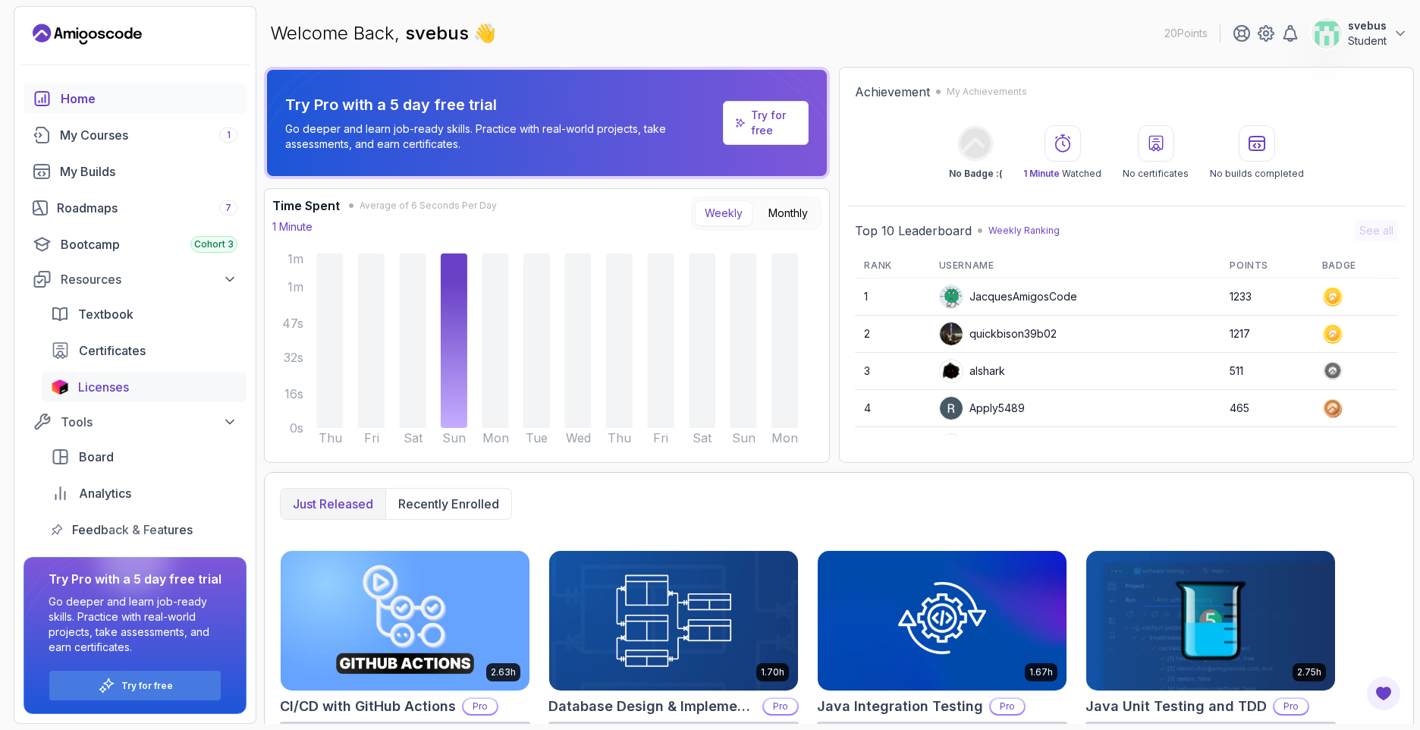  What do you see at coordinates (900, 706) in the screenshot?
I see `h2: Java Integration Testing` at bounding box center [900, 706].